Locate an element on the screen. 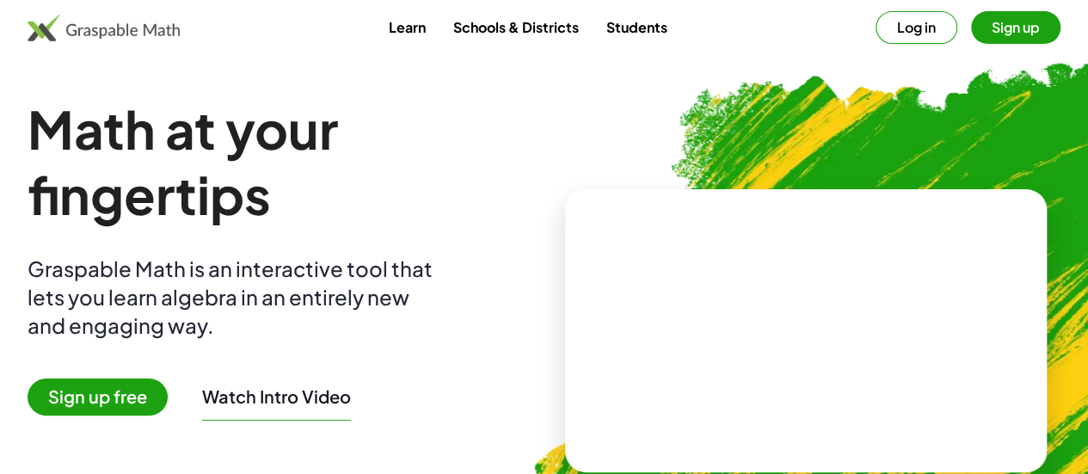 This screenshot has height=474, width=1088. h1: Math at your fingertips is located at coordinates (282, 162).